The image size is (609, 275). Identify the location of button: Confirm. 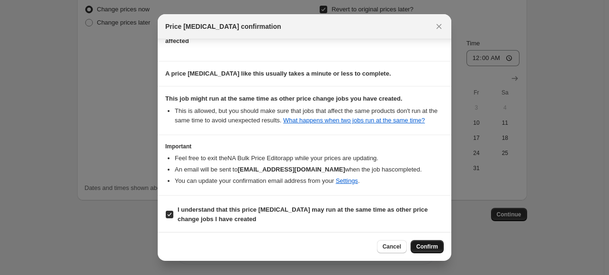
(427, 247).